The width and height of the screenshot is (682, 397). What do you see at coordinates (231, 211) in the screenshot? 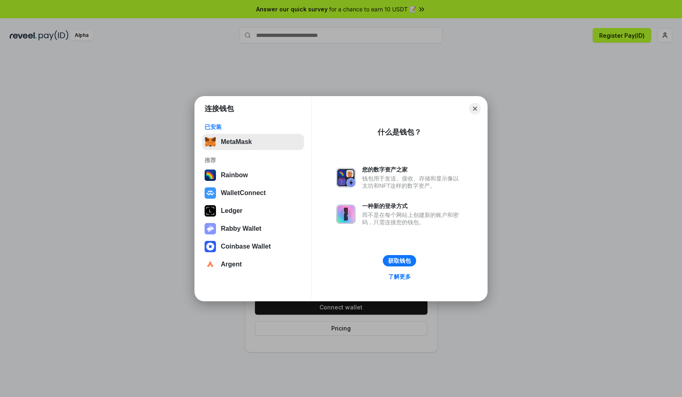
I see `div: Ledger` at bounding box center [231, 211].